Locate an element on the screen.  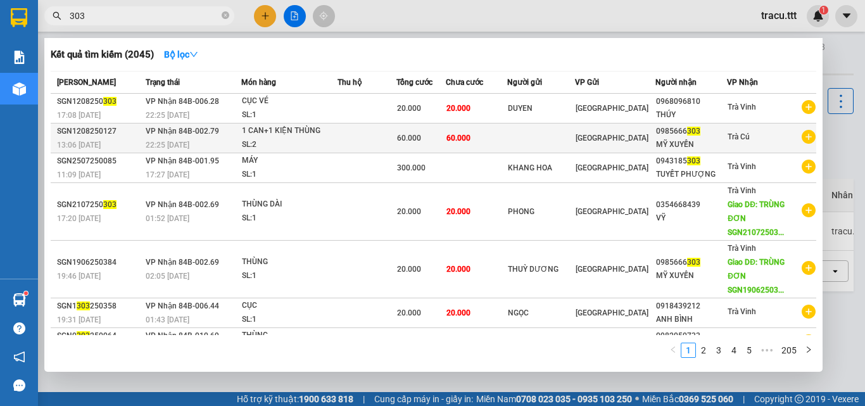
div: DUYEN is located at coordinates (541, 108).